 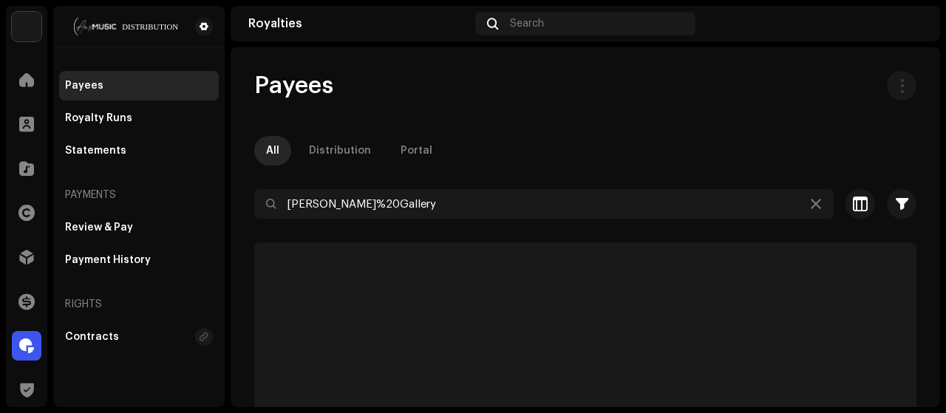 I want to click on div: Royalties, so click(x=359, y=24).